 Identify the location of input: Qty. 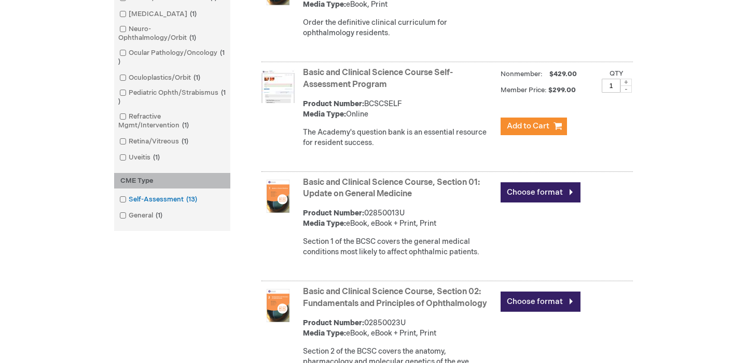
(611, 86).